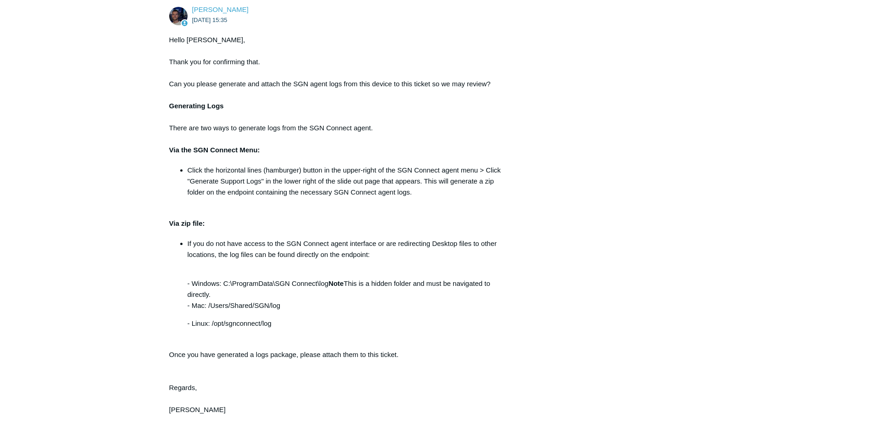  What do you see at coordinates (349, 181) in the screenshot?
I see `li: Click the horizontal lines (hamburger) button in the upper-right of the SGN Connect agent menu > ...` at bounding box center [349, 181].